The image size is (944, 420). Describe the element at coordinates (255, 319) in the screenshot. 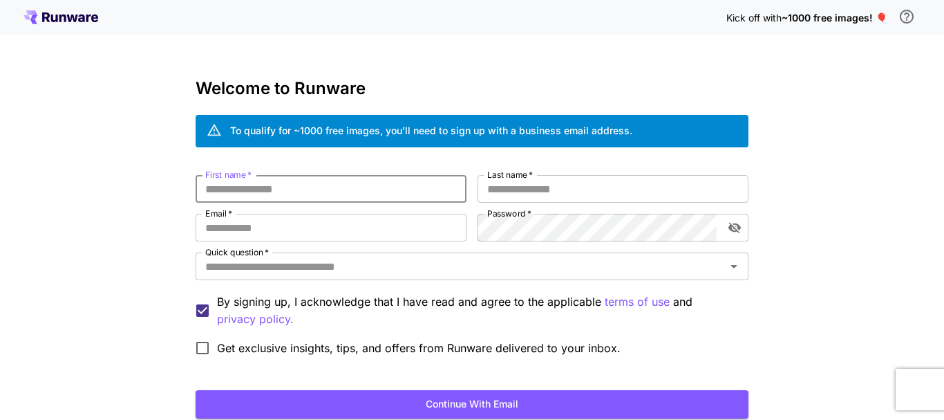

I see `button: By signing up, I acknowledge that I have read and agree to the applicable terms of use and` at that location.